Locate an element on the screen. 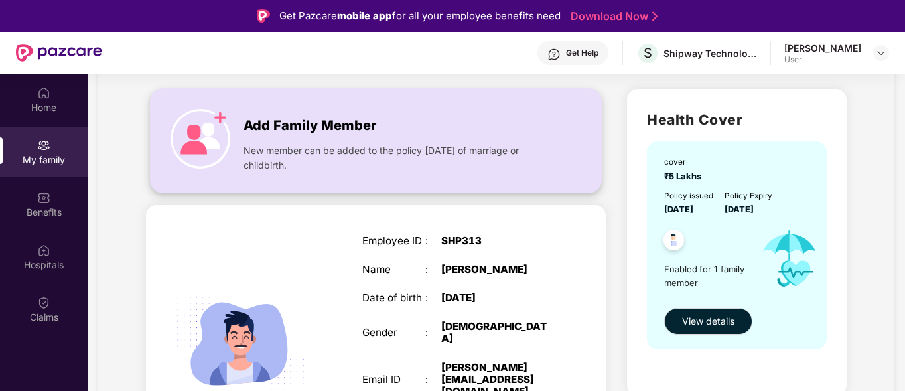 The height and width of the screenshot is (391, 905). div: cover is located at coordinates (685, 162).